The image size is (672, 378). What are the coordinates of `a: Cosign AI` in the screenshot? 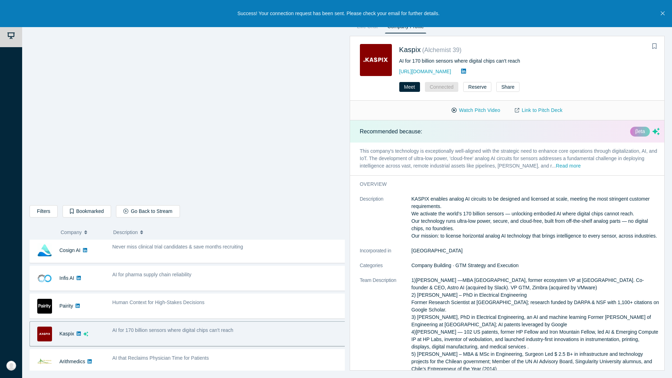 It's located at (70, 250).